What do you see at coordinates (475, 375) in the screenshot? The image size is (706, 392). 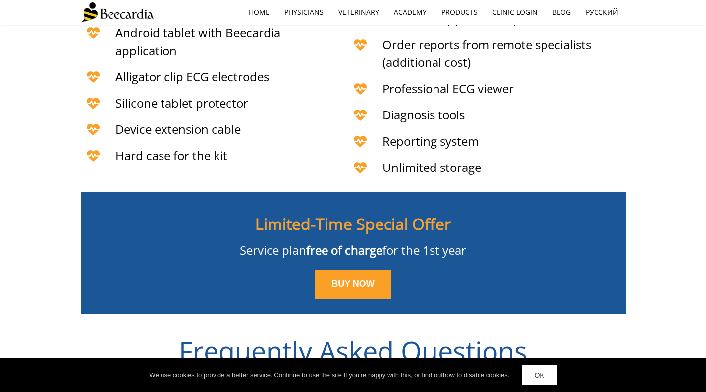 I see `a: how to disable cookies` at bounding box center [475, 375].